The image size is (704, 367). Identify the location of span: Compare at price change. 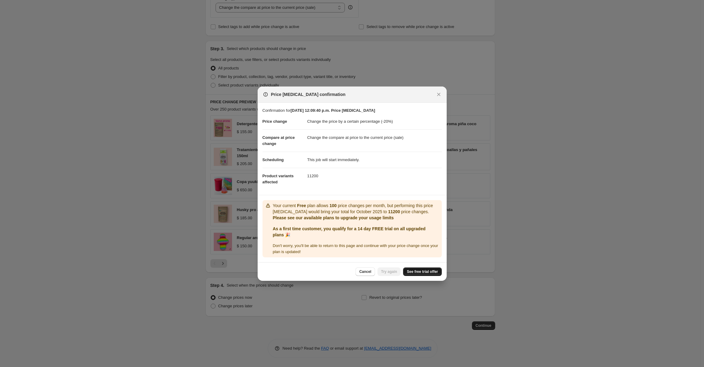
(279, 141).